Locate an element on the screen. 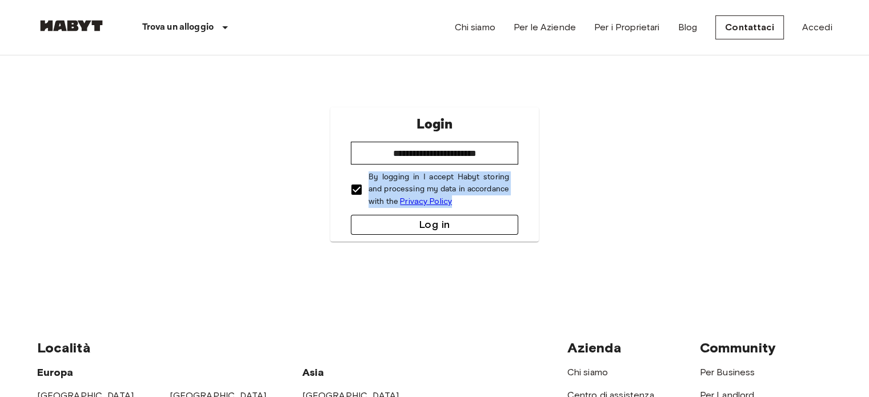  a: Contattaci is located at coordinates (750, 27).